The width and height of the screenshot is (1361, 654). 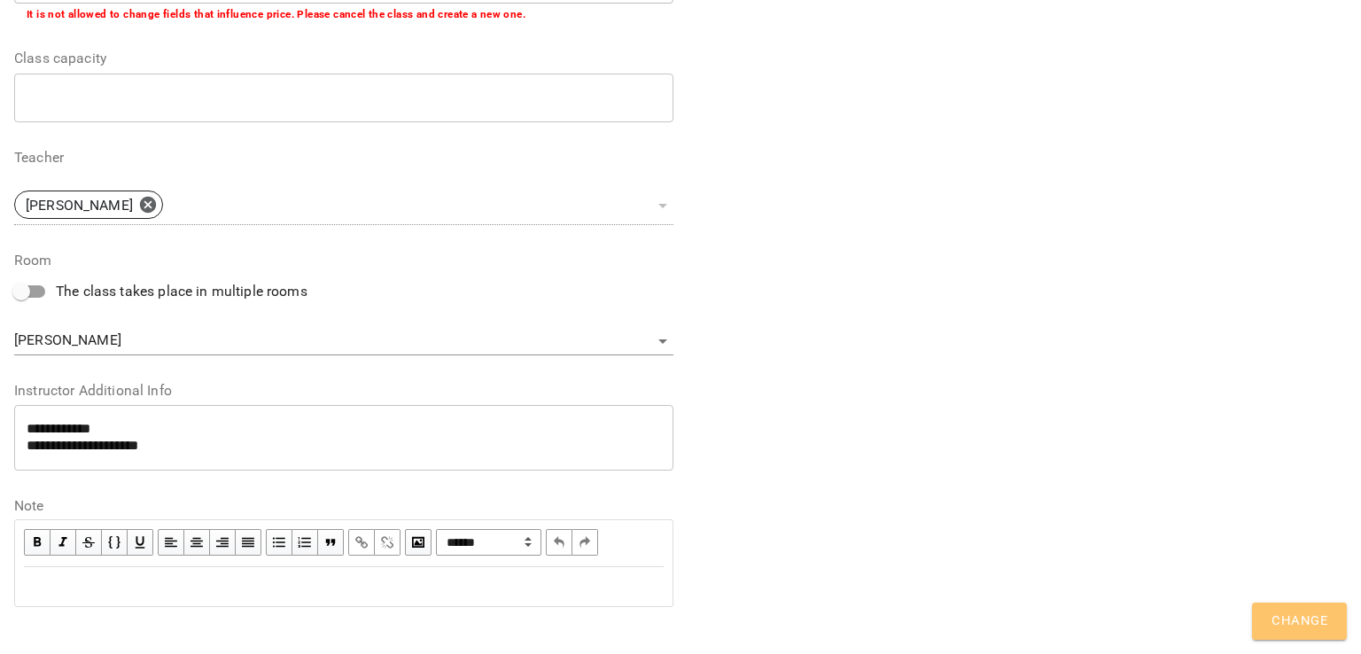 I want to click on label: Teacher, so click(x=344, y=158).